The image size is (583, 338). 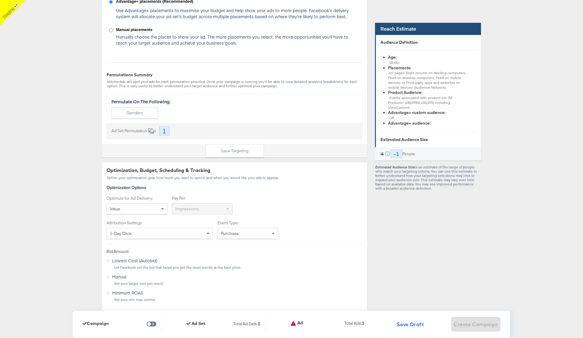 I want to click on strong: Advantage+ audience:, so click(x=410, y=123).